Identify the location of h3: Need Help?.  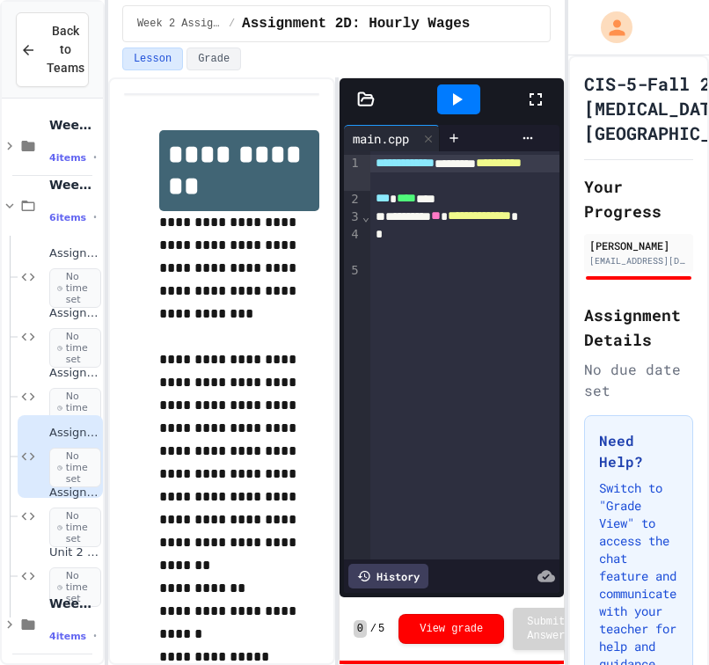
(639, 451).